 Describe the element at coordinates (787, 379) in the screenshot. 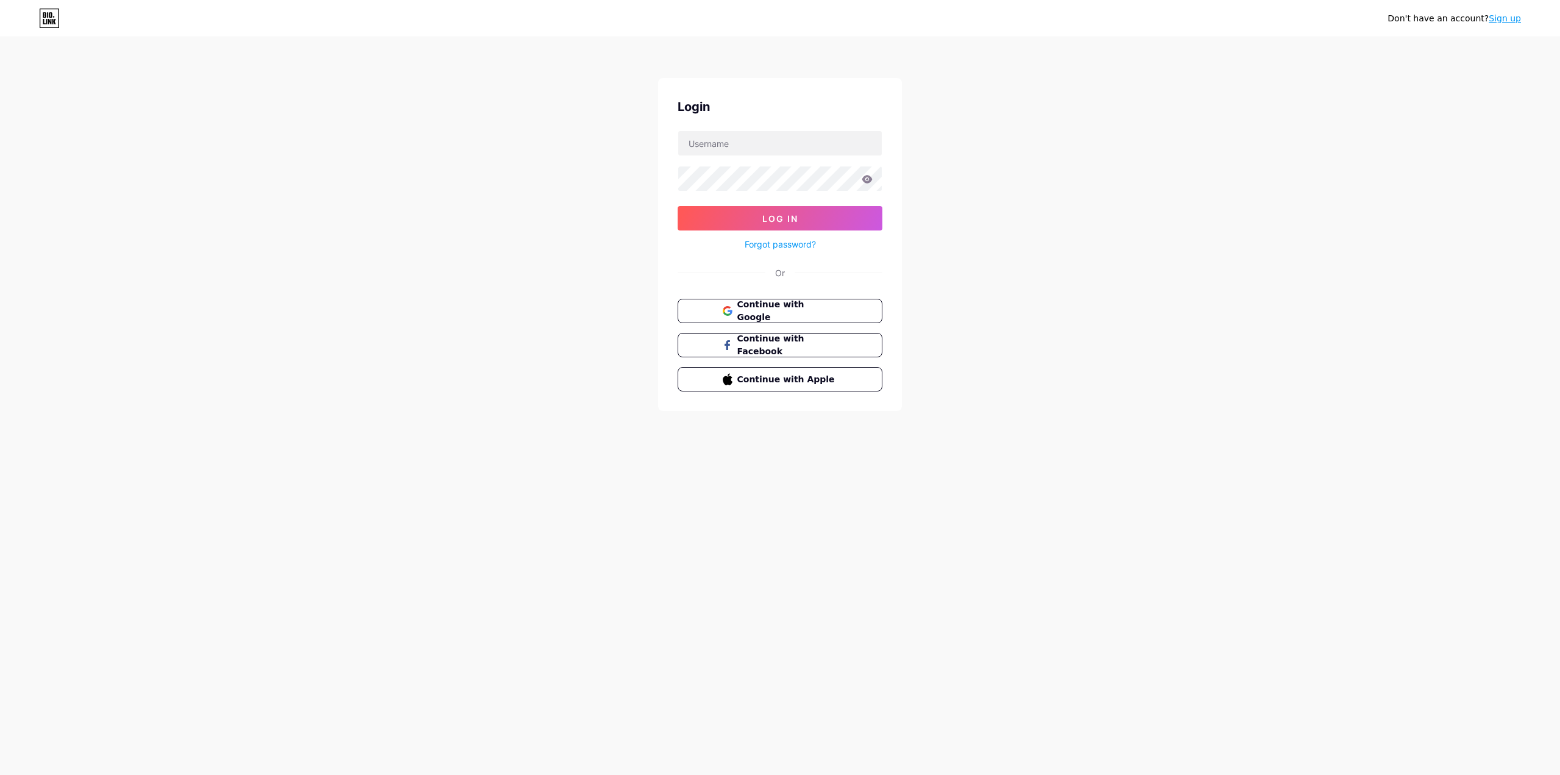

I see `span: Continue with Apple` at that location.